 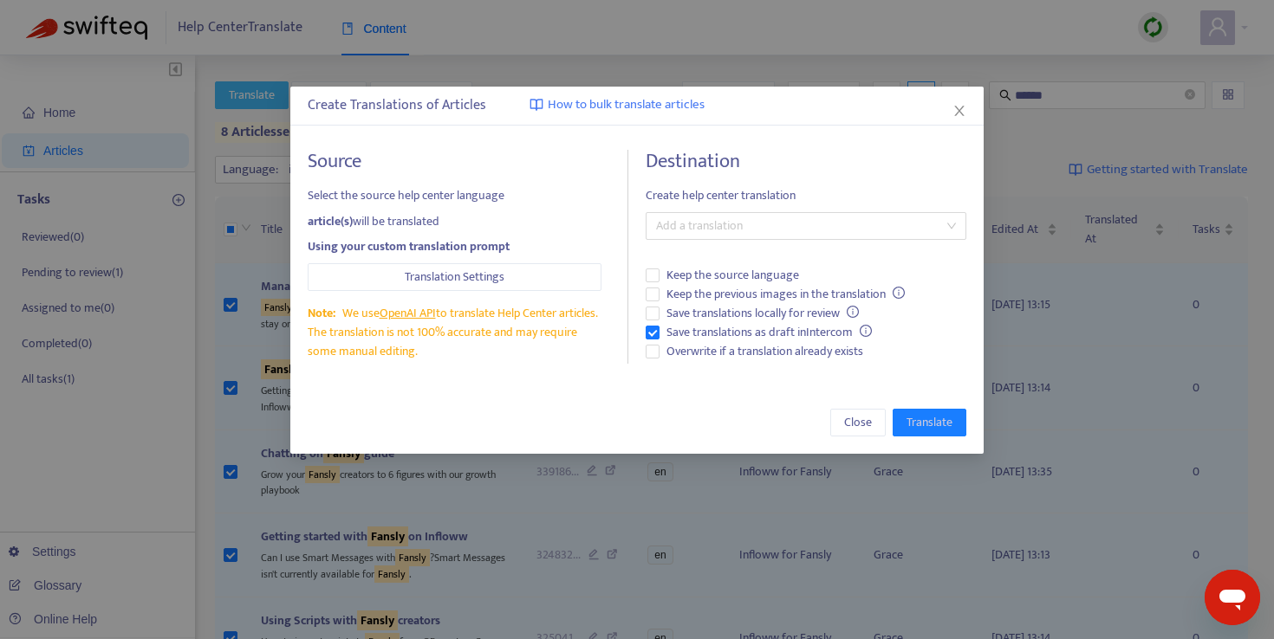 I want to click on div: We use to translate Help Center articles. The translation is not 100% accurate and may require so..., so click(x=454, y=333).